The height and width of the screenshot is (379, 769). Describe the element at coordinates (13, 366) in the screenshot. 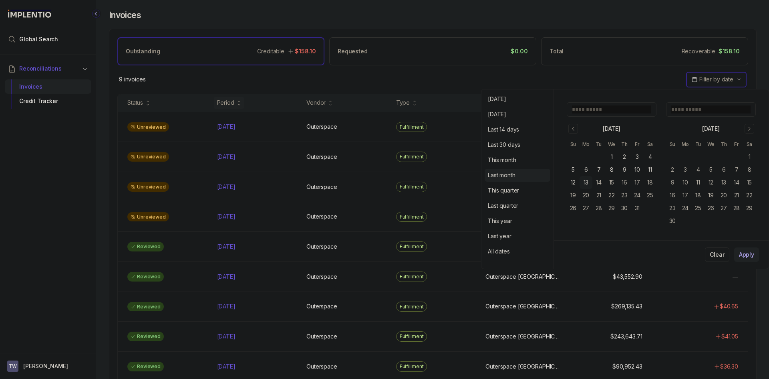

I see `span: User initials` at that location.